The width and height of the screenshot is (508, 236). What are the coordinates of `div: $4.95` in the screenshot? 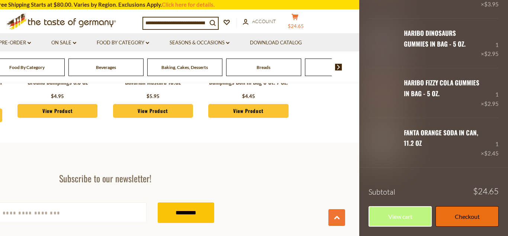 It's located at (57, 96).